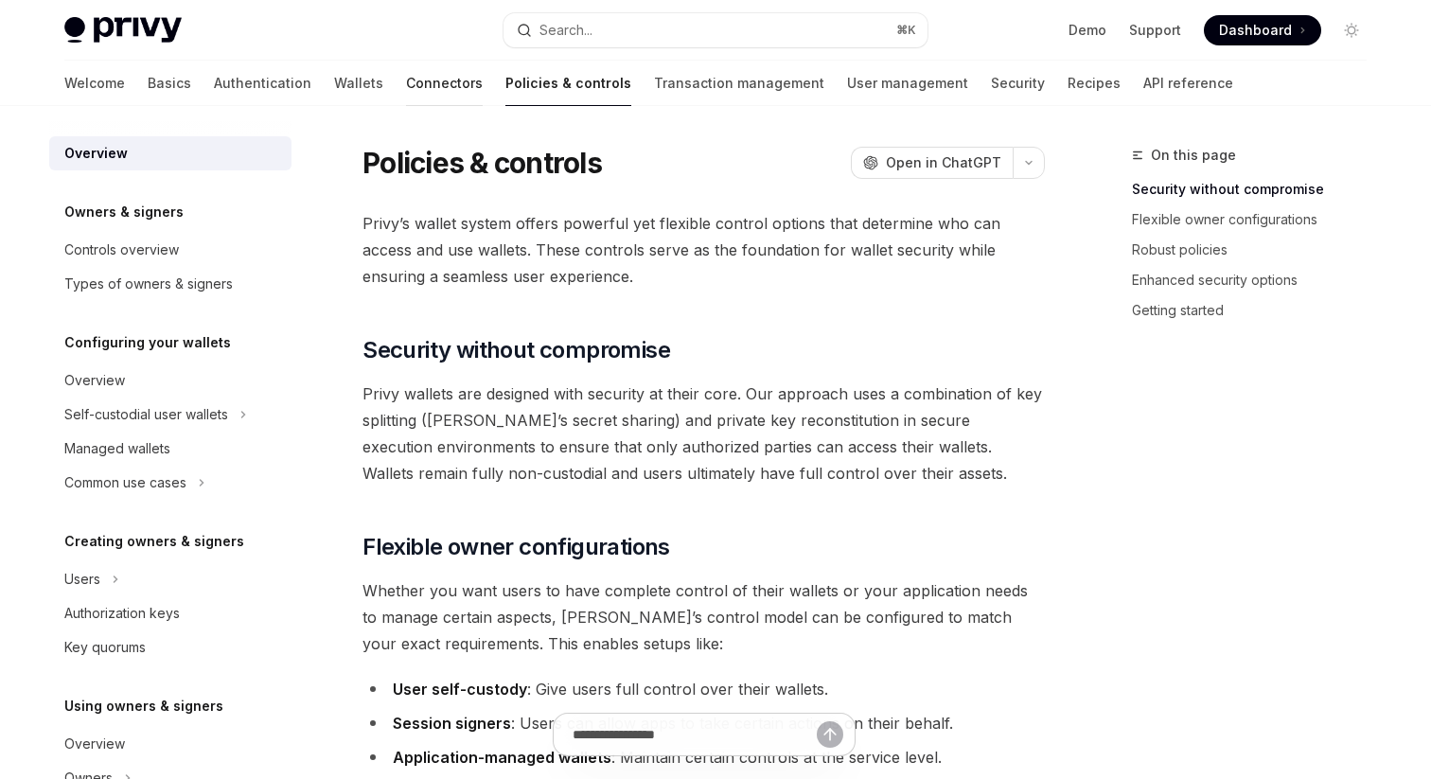  Describe the element at coordinates (149, 284) in the screenshot. I see `div: Types of owners & signers` at that location.